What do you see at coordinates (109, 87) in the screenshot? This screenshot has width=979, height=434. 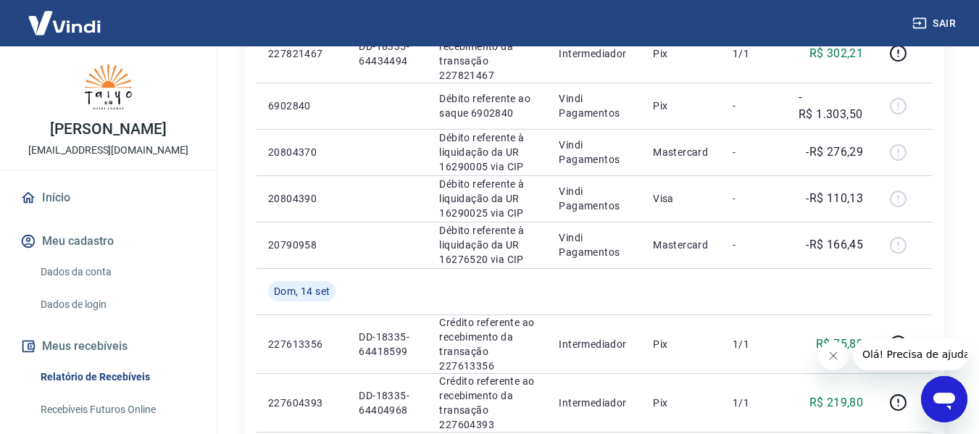 I see `img: a379cc02-70fb-4166-96fa-5a59be6cd250.jpeg` at bounding box center [109, 87].